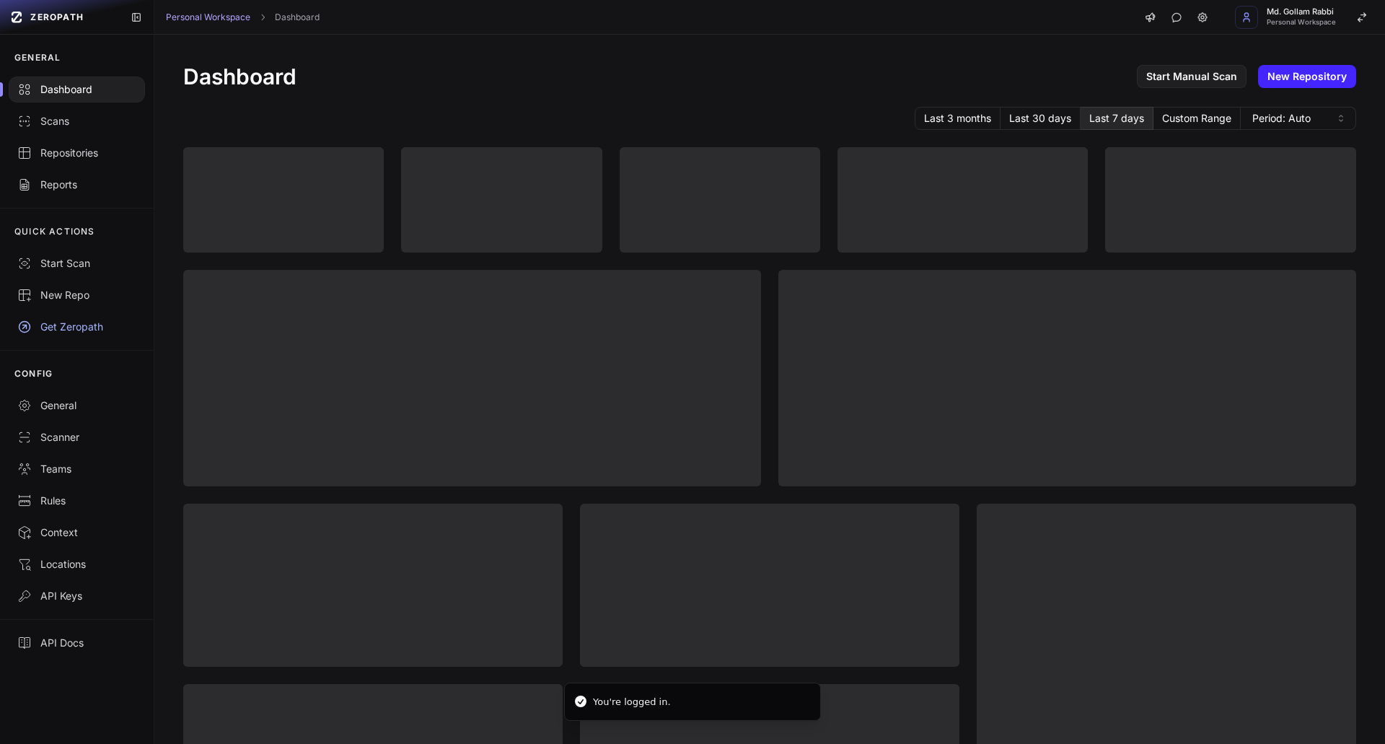 The image size is (1385, 744). I want to click on div: Start Scan, so click(76, 263).